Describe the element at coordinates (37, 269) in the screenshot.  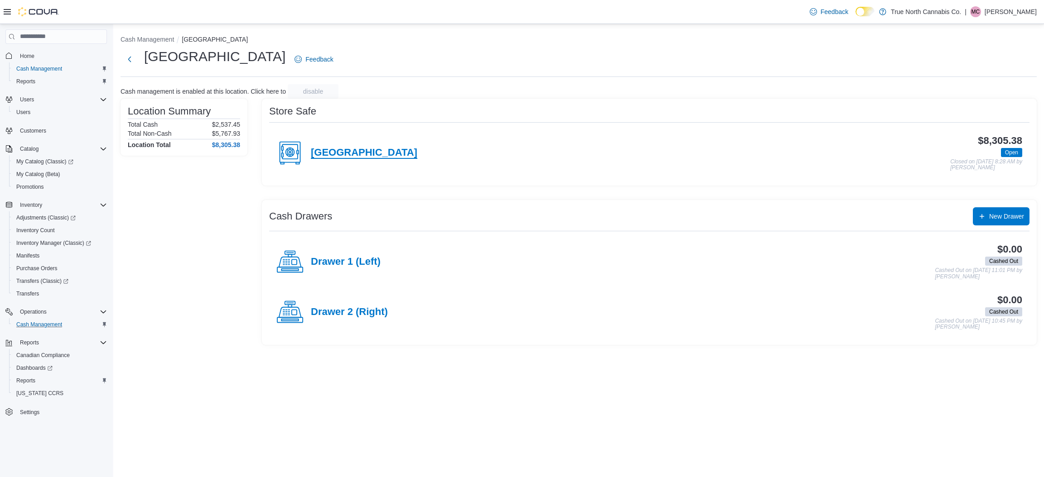
I see `a: Purchase Orders` at that location.